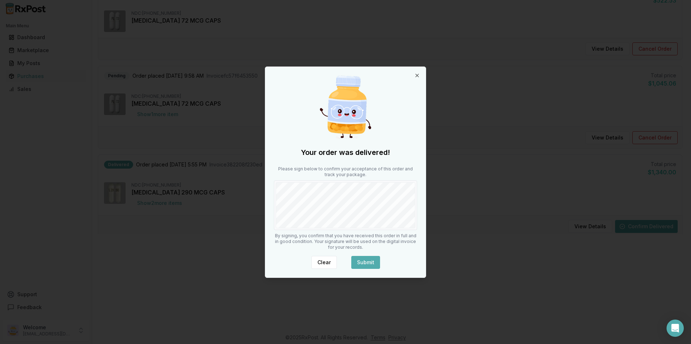 Image resolution: width=691 pixels, height=344 pixels. Describe the element at coordinates (324, 263) in the screenshot. I see `button: Clear` at that location.